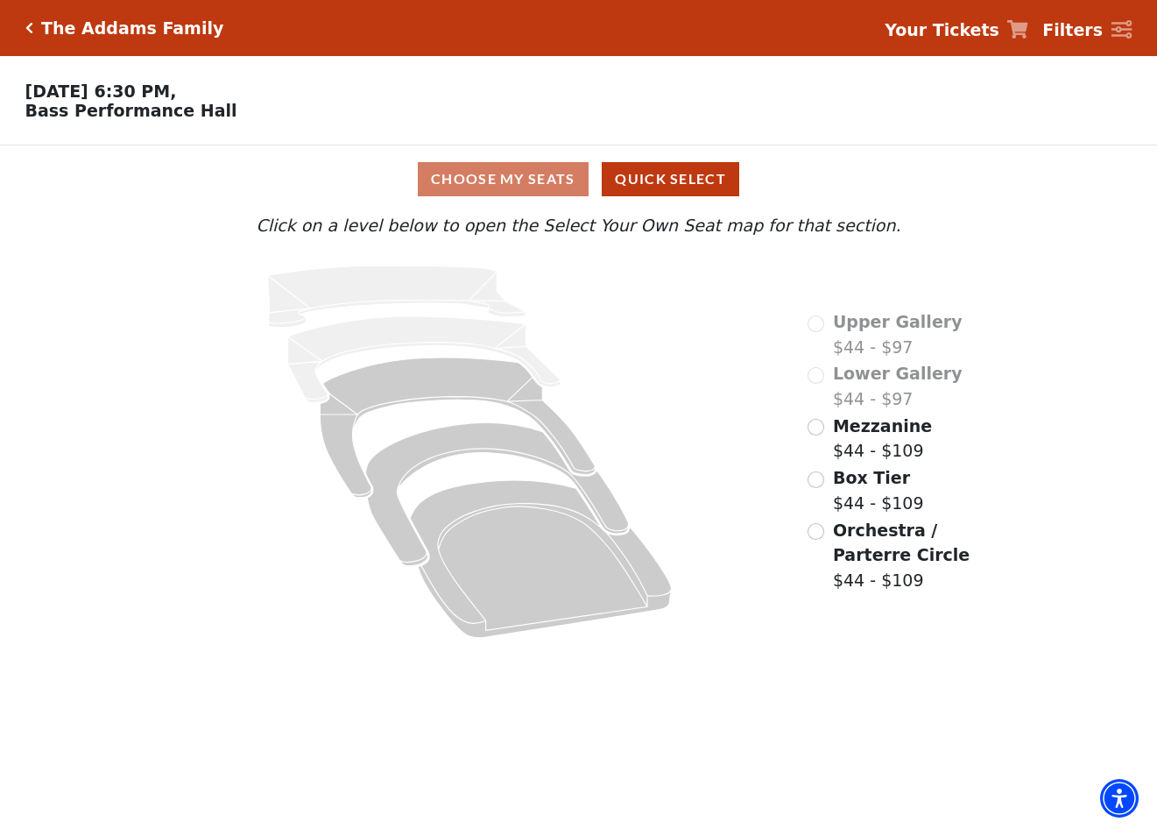 This screenshot has height=829, width=1157. What do you see at coordinates (132, 28) in the screenshot?
I see `h5: The Addams Family` at bounding box center [132, 28].